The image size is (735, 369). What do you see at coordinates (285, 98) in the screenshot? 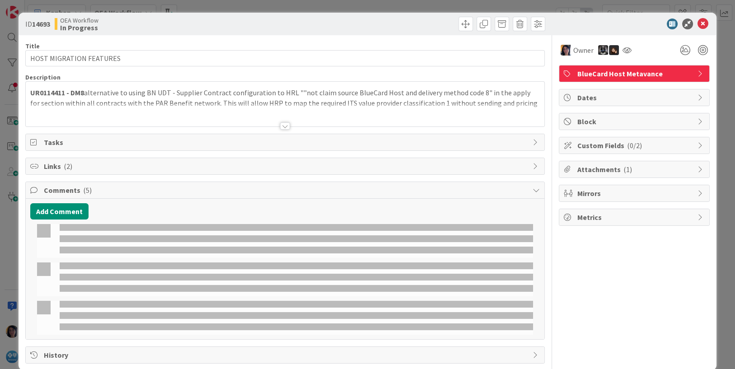
I see `p: alternative to using BN UDT - Supplier Contract configuration to HRL ""not claim source BlueCard ...` at bounding box center [285, 98].